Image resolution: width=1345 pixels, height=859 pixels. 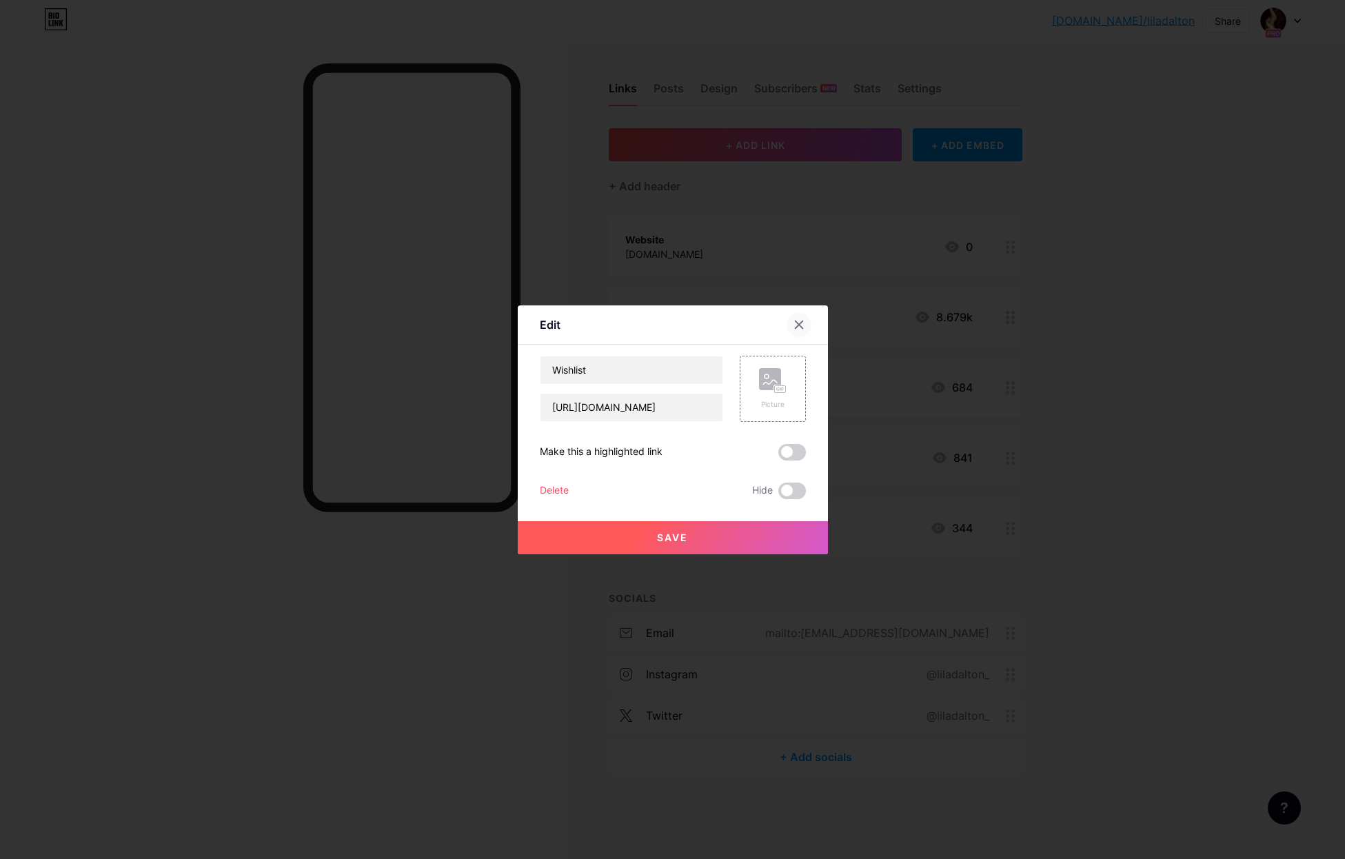 I want to click on span: Save, so click(x=672, y=537).